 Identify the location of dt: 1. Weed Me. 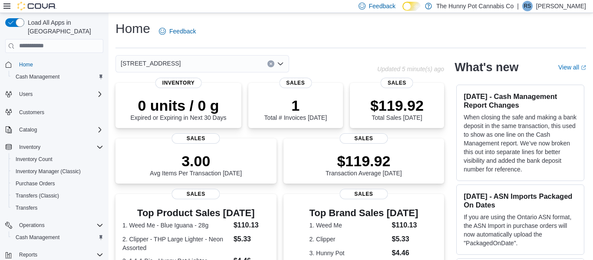
(349, 225).